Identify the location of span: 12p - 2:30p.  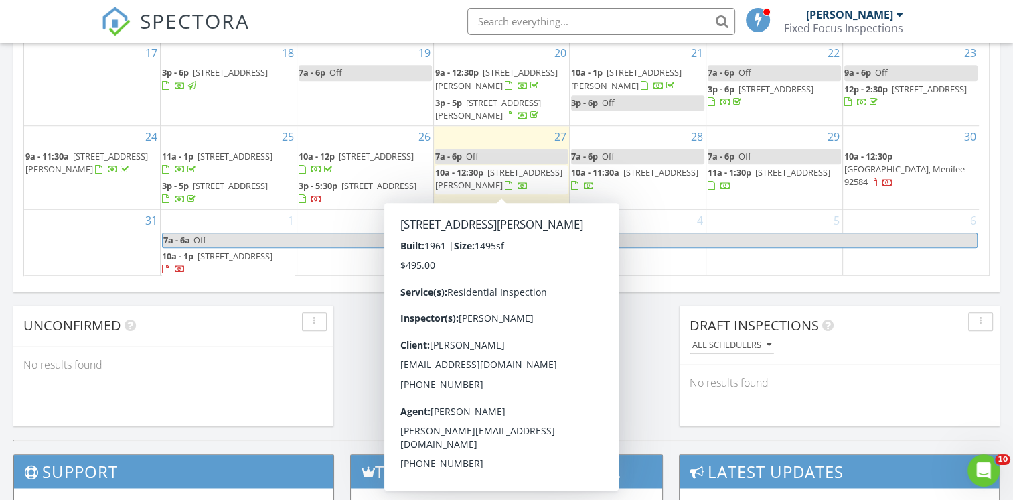
(866, 89).